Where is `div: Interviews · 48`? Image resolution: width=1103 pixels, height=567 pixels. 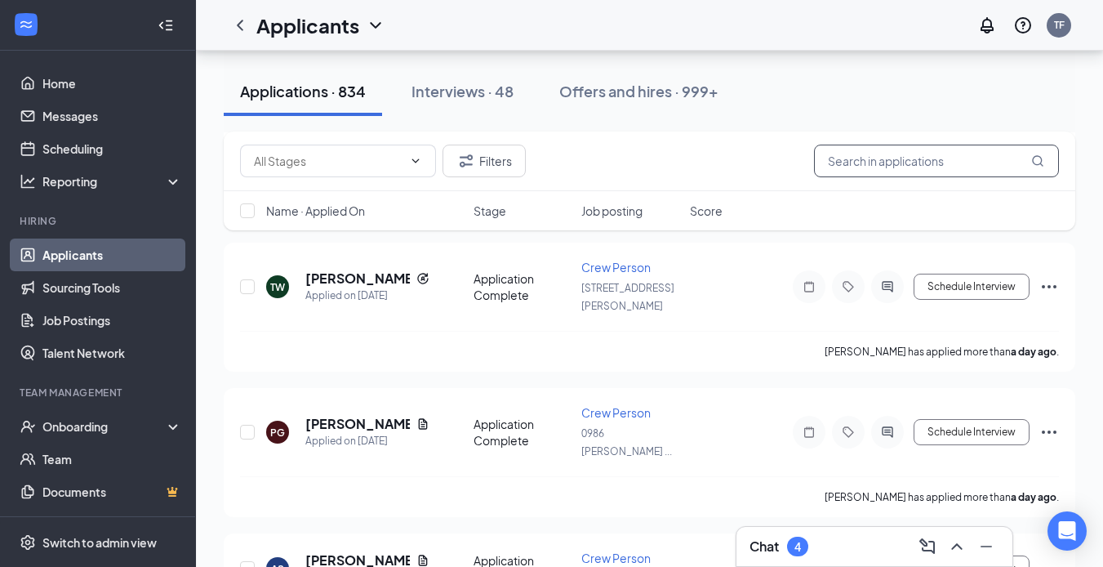
div: Interviews · 48 is located at coordinates (462, 91).